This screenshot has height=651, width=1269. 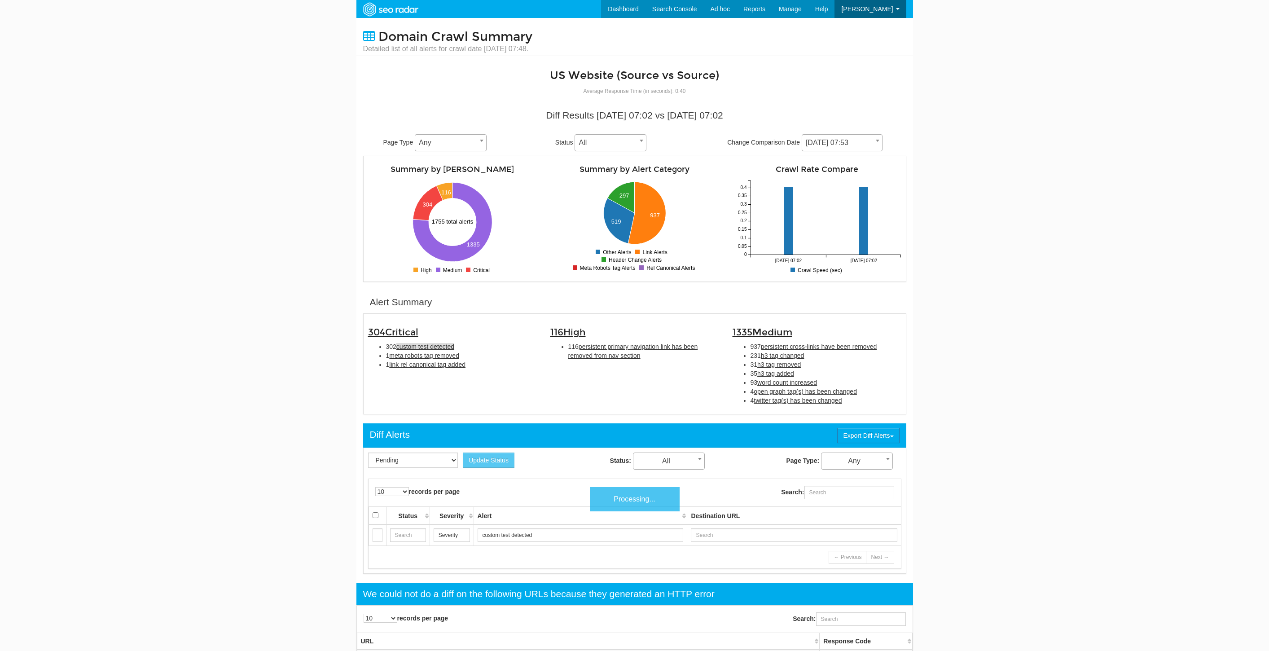 What do you see at coordinates (794, 515) in the screenshot?
I see `th: Destination URL` at bounding box center [794, 515].